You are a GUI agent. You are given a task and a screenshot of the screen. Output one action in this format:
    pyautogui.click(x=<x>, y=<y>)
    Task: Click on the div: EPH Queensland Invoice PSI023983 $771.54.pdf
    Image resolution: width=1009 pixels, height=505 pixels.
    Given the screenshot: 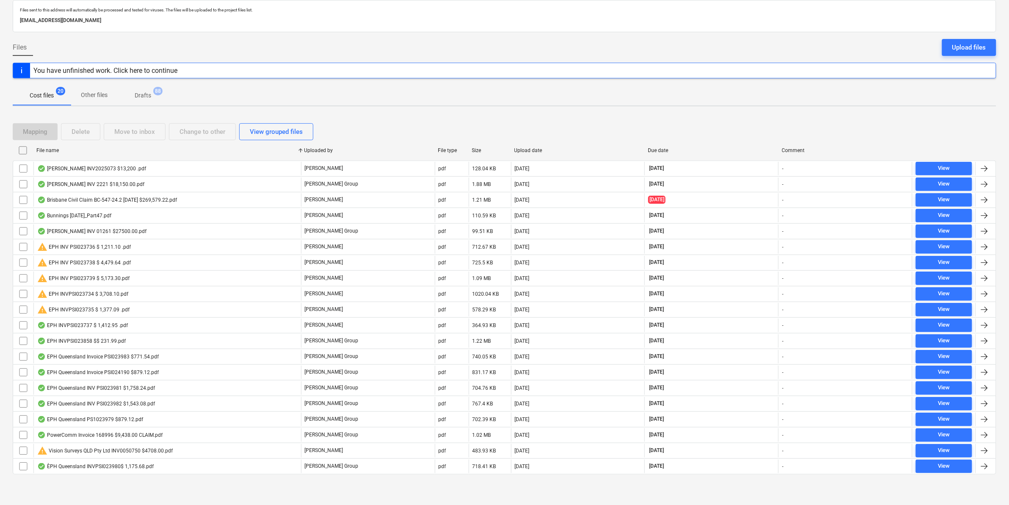 What is the action you would take?
    pyautogui.click(x=98, y=357)
    